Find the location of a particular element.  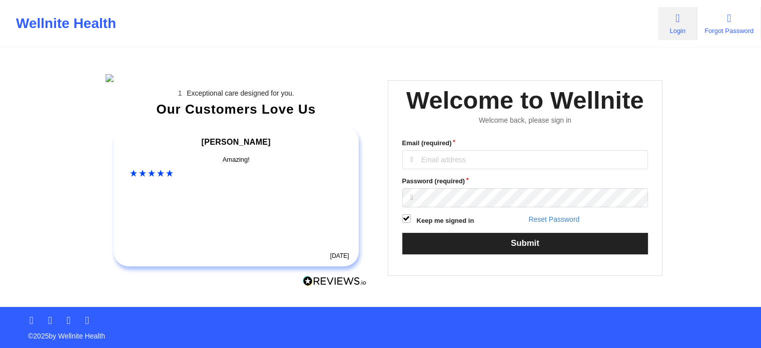

div: Our Customers Love Us is located at coordinates (236, 109).